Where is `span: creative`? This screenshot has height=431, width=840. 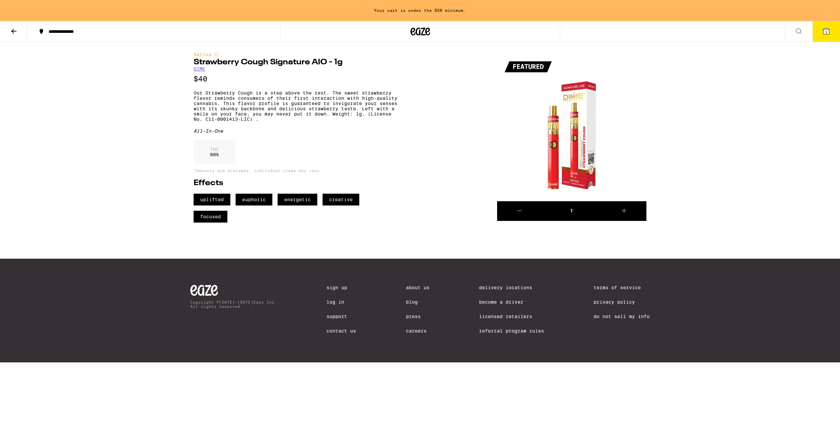
span: creative is located at coordinates (341, 200).